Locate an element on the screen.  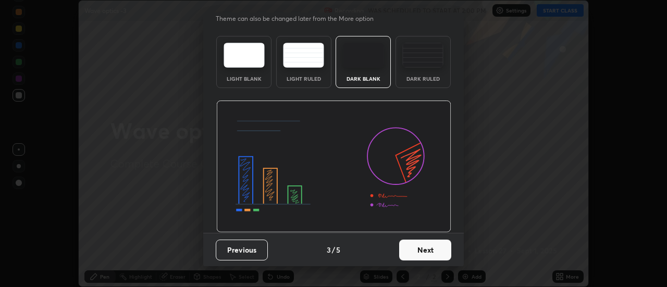
img: darkTheme.f0cc69e5.svg is located at coordinates (363, 55).